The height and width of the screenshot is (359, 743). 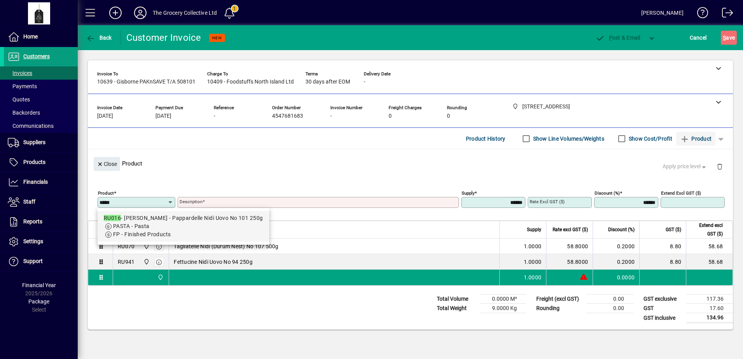 What do you see at coordinates (719, 166) in the screenshot?
I see `app-page-header-button: Delete` at bounding box center [719, 166].